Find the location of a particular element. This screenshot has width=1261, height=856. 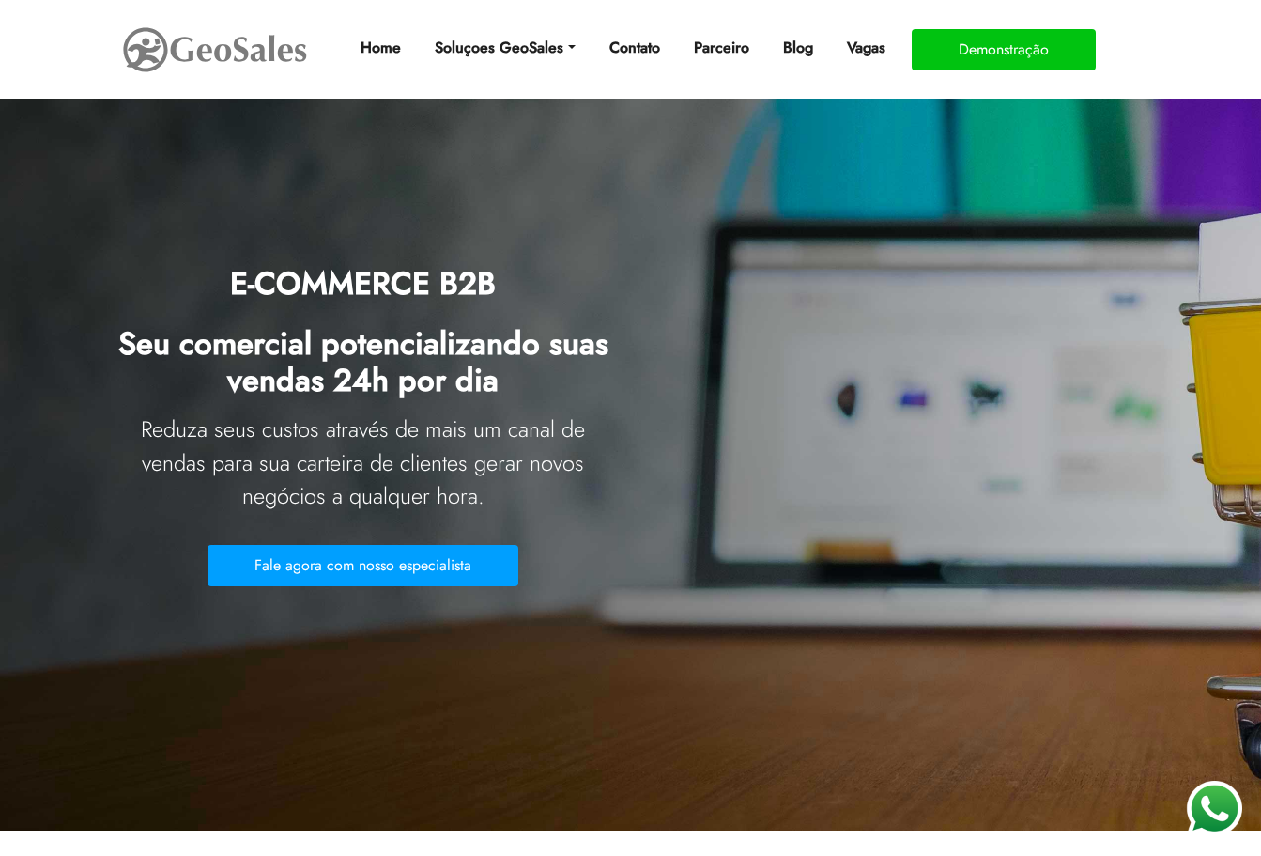

img: GeoSales is located at coordinates (215, 50).